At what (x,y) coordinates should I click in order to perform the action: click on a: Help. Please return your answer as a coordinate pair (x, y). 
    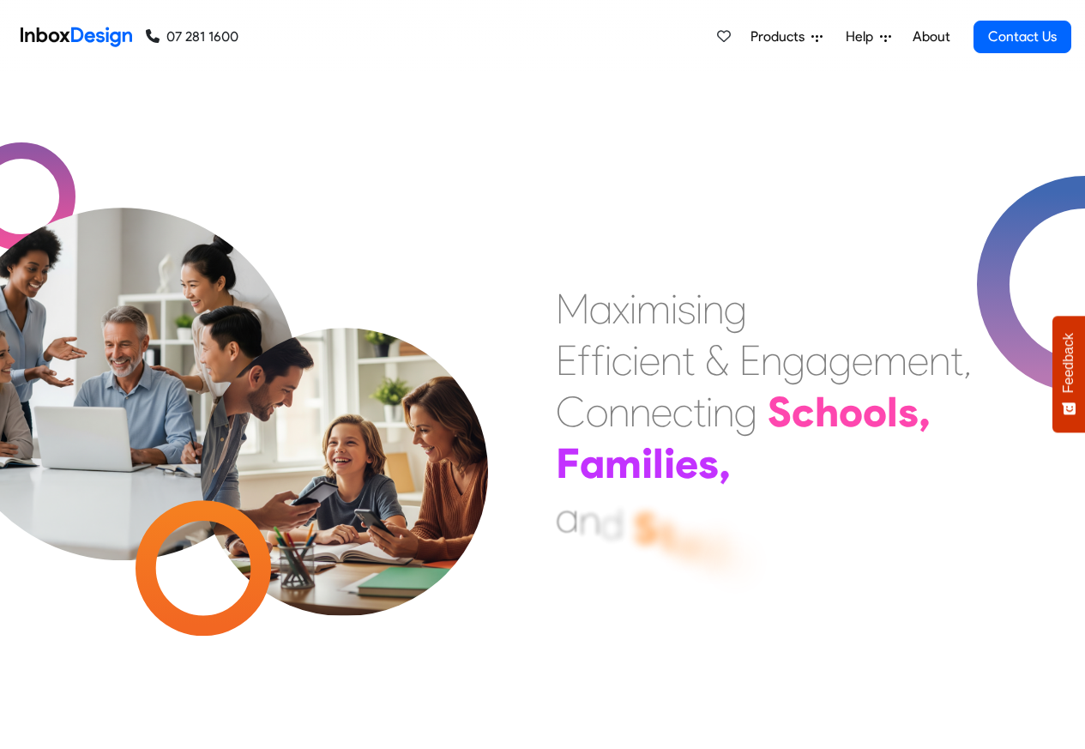
    Looking at the image, I should click on (868, 37).